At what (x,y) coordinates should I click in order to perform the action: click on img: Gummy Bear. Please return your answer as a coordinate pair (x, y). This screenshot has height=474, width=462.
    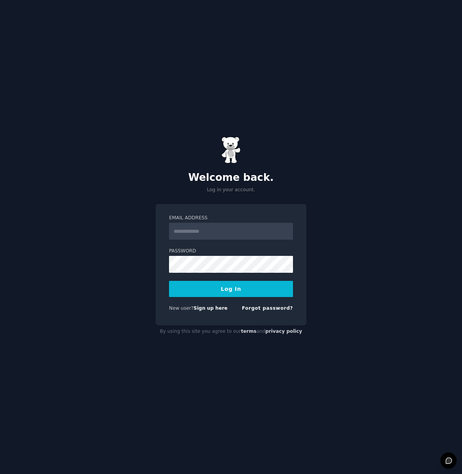
    Looking at the image, I should click on (231, 150).